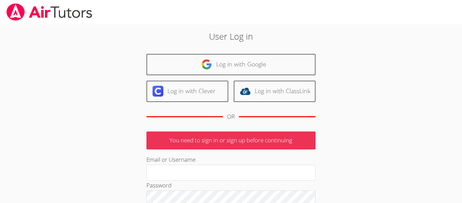 The image size is (462, 203). What do you see at coordinates (49, 12) in the screenshot?
I see `img: airtutors_banner-c4298cdbf04f3fff15de1276eac7730deb9818008684d7c2e4769d2f7ddbe033.png` at bounding box center [49, 12].